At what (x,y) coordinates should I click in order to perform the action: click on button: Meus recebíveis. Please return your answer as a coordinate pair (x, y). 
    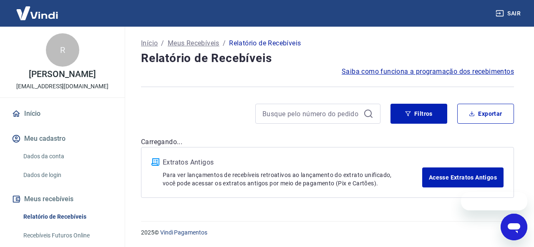
    Looking at the image, I should click on (62, 199).